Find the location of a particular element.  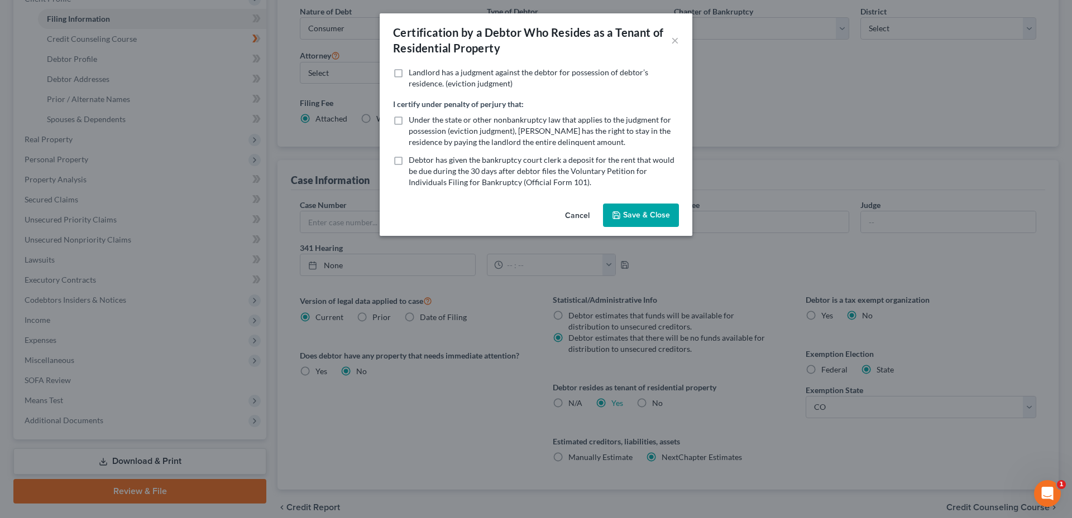

span: Under the state or other nonbankruptcy law that applies to the judgment for possession (eviction ... is located at coordinates (540, 131).